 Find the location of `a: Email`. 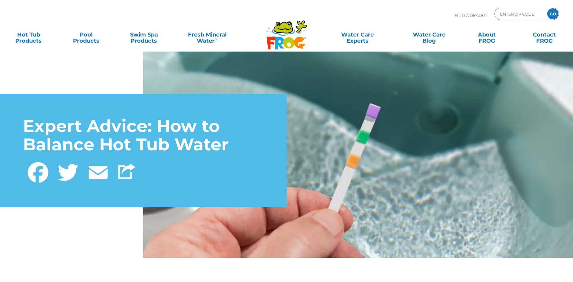

a: Email is located at coordinates (98, 171).